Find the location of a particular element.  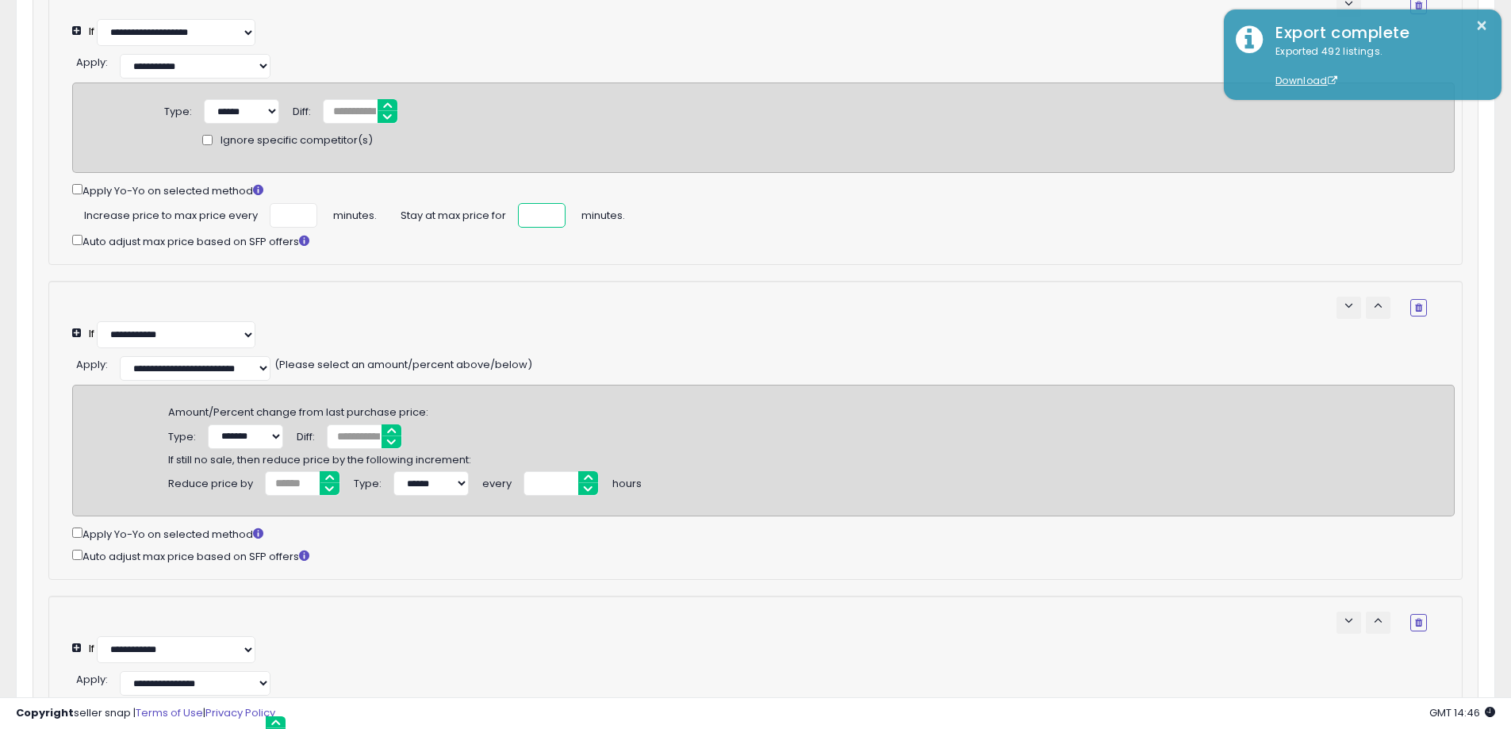

div: every is located at coordinates (497, 482).